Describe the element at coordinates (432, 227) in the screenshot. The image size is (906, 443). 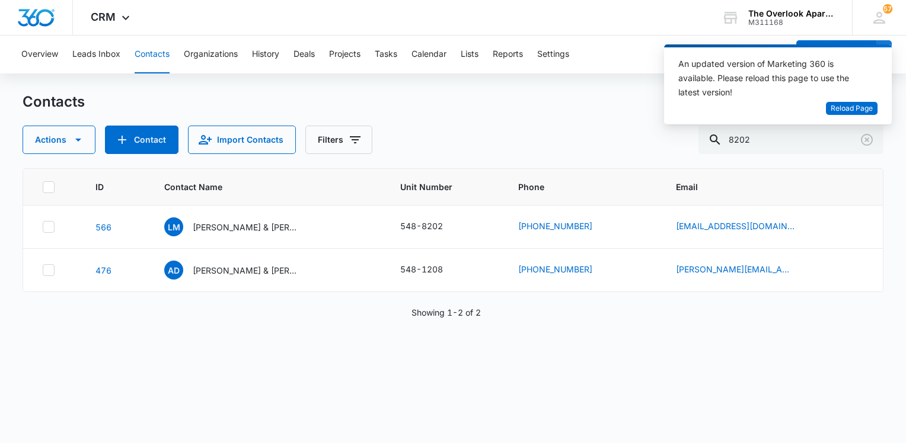
I see `div: Unit Number - 548-8202 - Select to Edit Field` at that location.